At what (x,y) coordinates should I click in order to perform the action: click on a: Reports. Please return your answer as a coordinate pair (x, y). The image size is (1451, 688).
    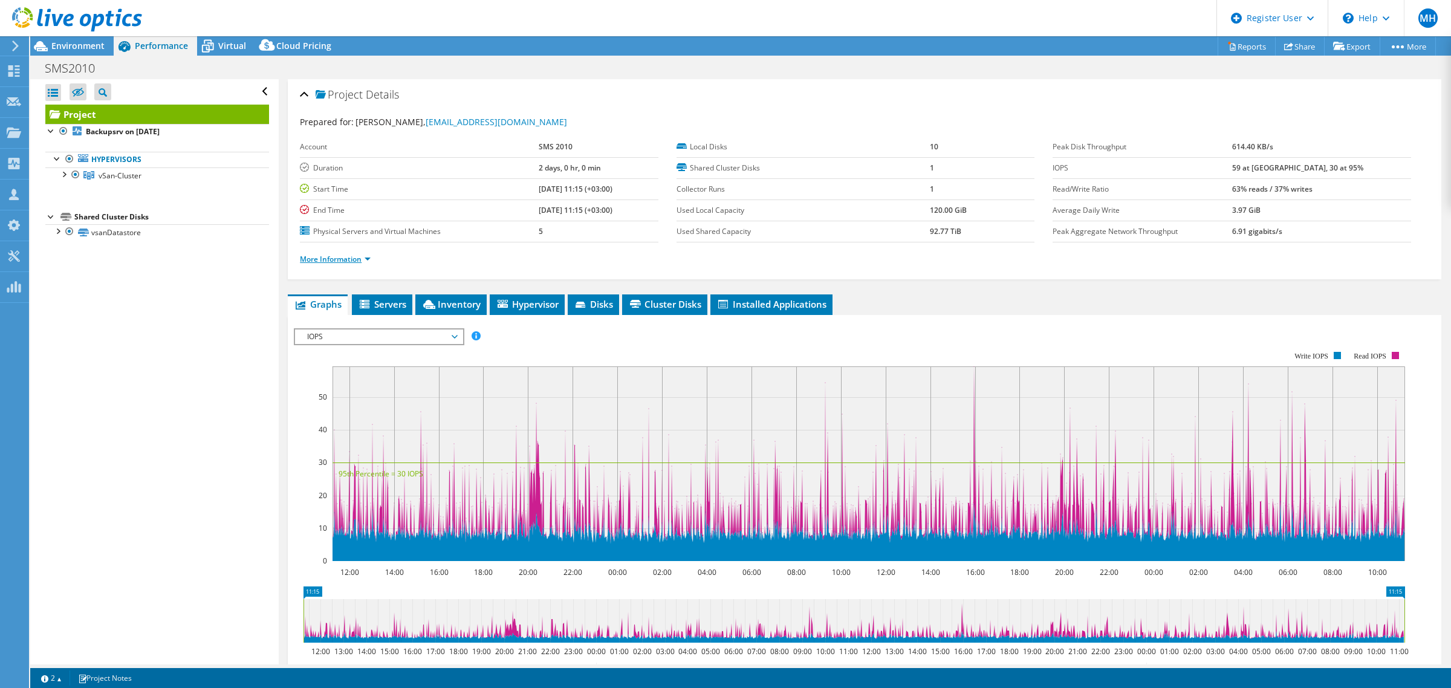
    Looking at the image, I should click on (1247, 46).